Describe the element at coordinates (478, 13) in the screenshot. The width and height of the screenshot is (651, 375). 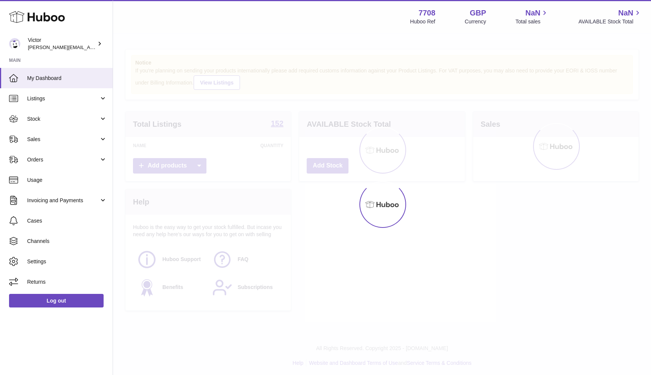
I see `strong: GBP` at that location.